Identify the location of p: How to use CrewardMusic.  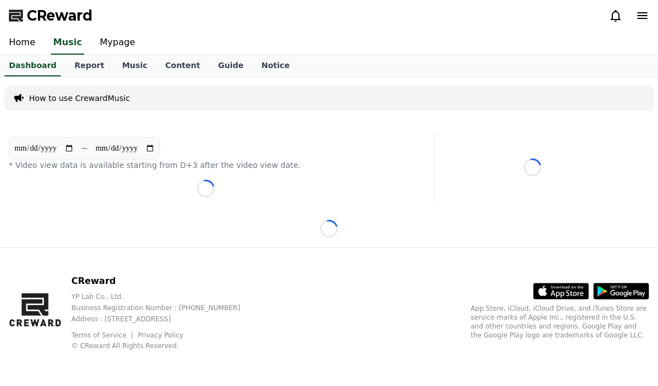
(79, 98).